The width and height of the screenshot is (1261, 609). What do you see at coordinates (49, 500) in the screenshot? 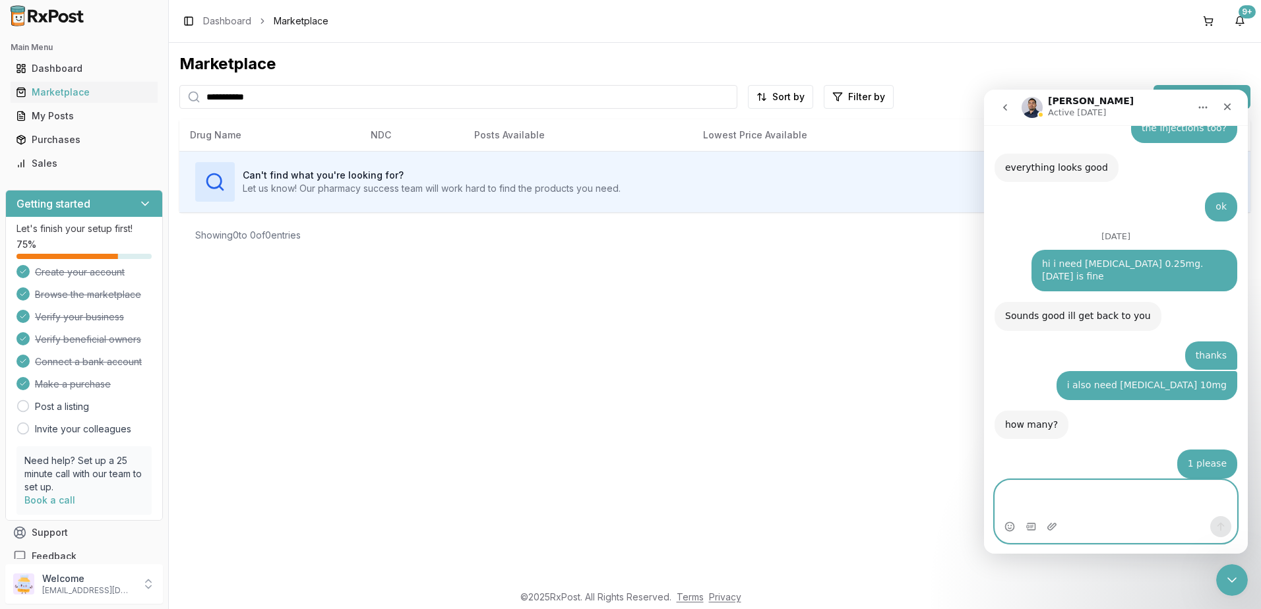
I see `a: Book a call` at bounding box center [49, 500].